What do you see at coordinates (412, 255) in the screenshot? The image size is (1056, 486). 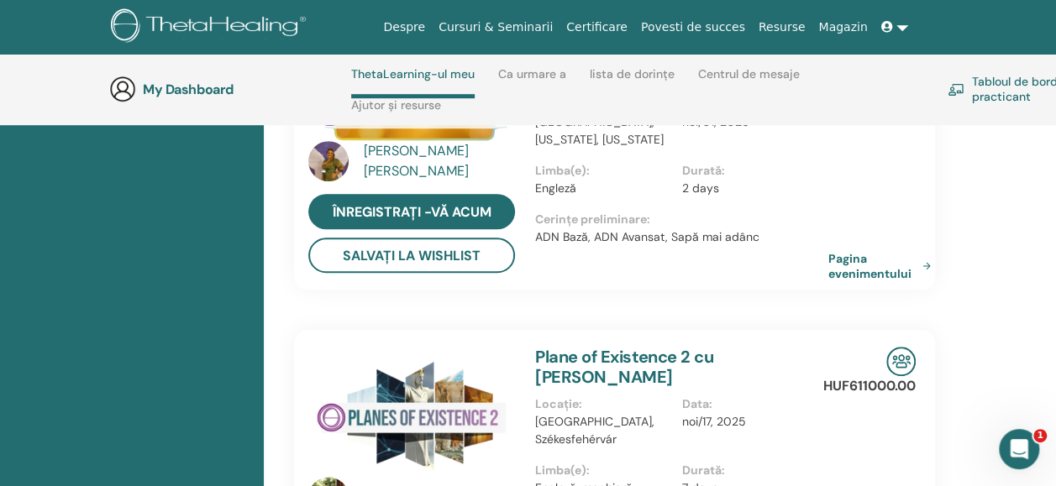 I see `button: Salvați la Wishlist` at bounding box center [412, 255].